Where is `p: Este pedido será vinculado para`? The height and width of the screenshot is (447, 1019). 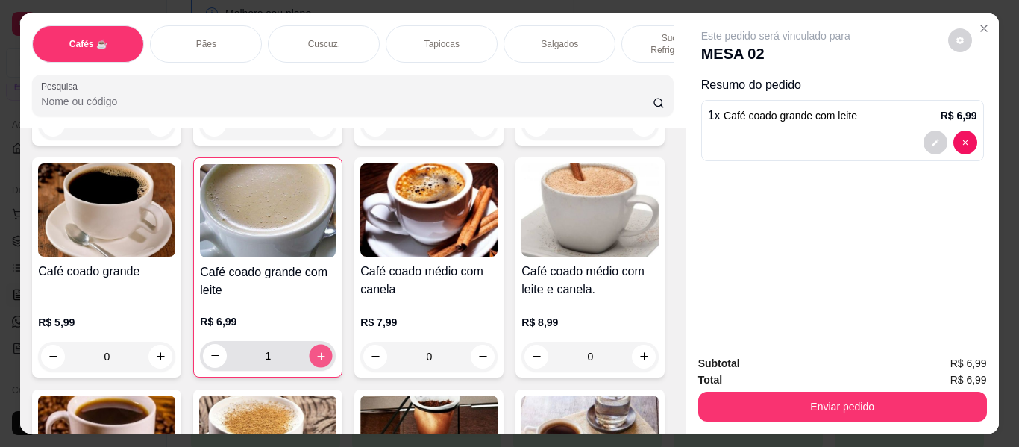 p: Este pedido será vinculado para is located at coordinates (776, 36).